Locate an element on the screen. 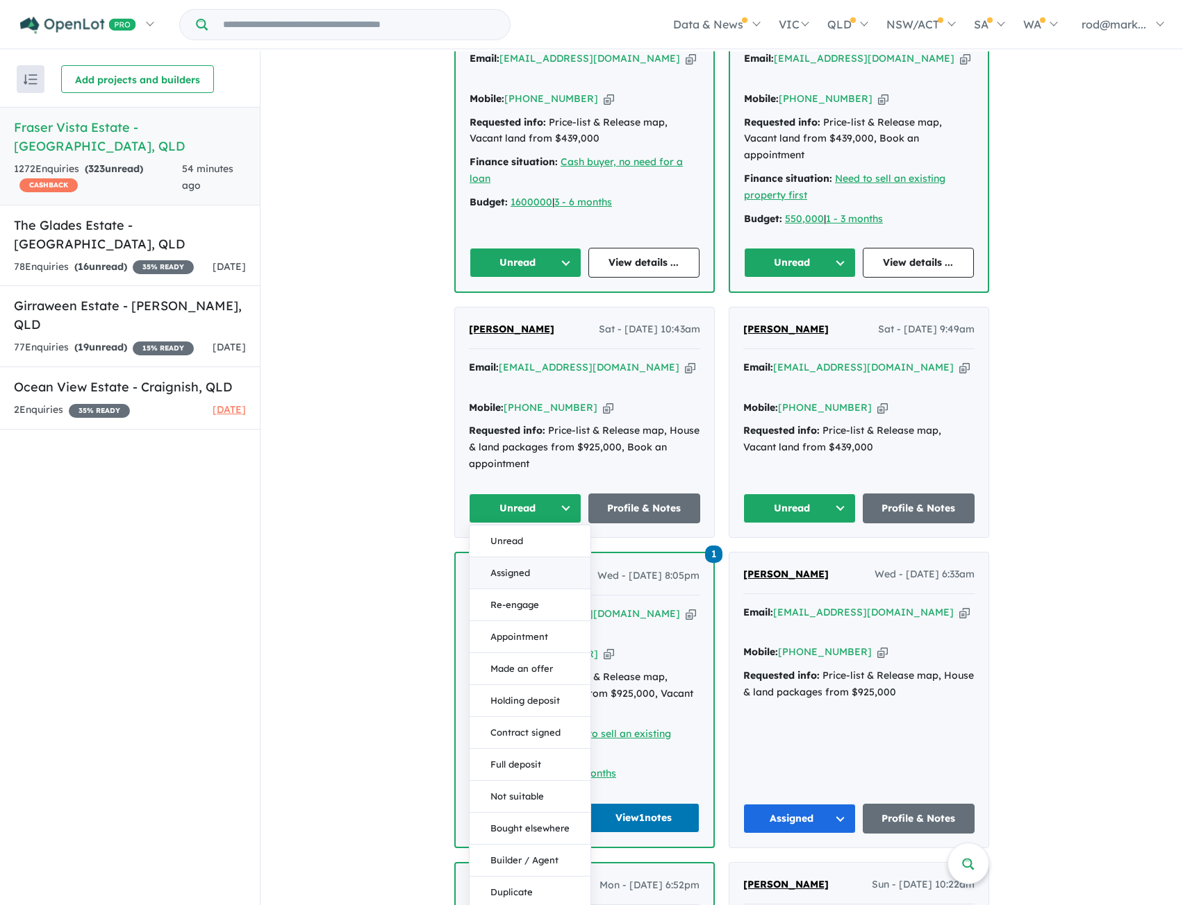 This screenshot has width=1183, height=905. button: Holding deposit is located at coordinates (530, 701).